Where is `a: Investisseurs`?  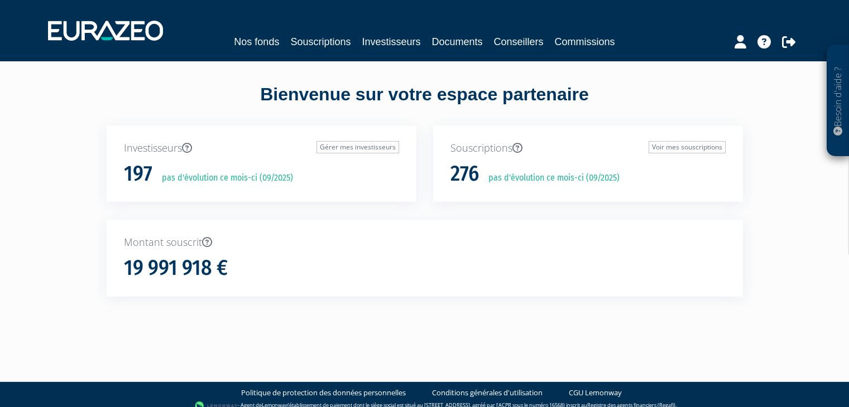 a: Investisseurs is located at coordinates (391, 42).